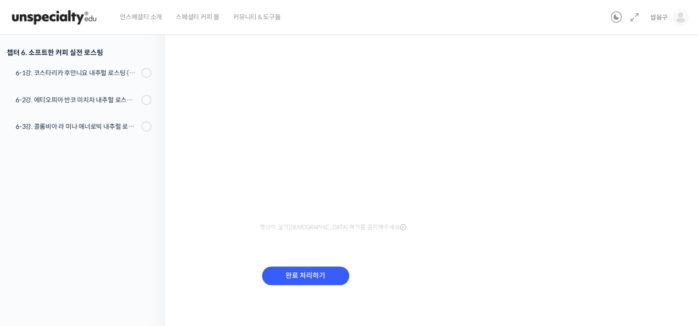  What do you see at coordinates (89, 261) in the screenshot?
I see `a: 대화` at bounding box center [89, 261].